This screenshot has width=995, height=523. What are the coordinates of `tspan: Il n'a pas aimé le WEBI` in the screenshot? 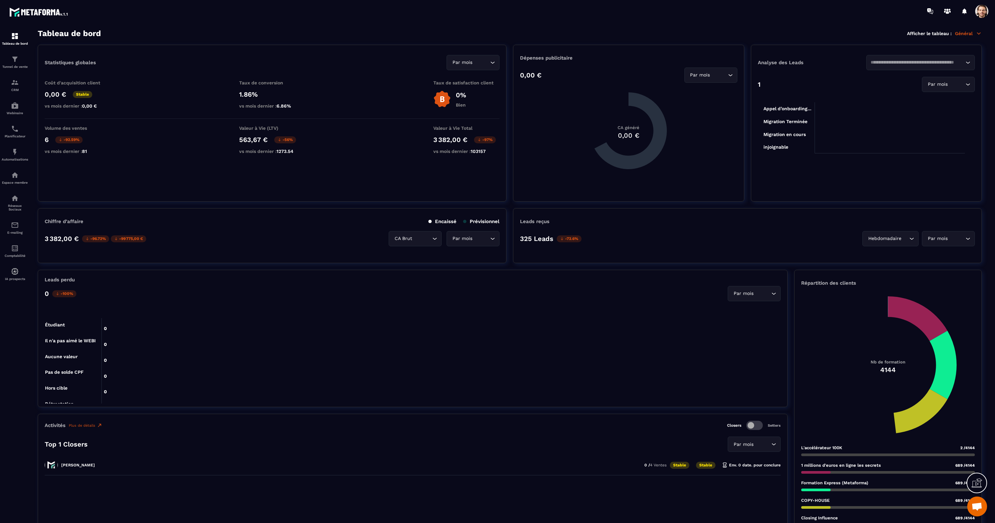 It's located at (70, 340).